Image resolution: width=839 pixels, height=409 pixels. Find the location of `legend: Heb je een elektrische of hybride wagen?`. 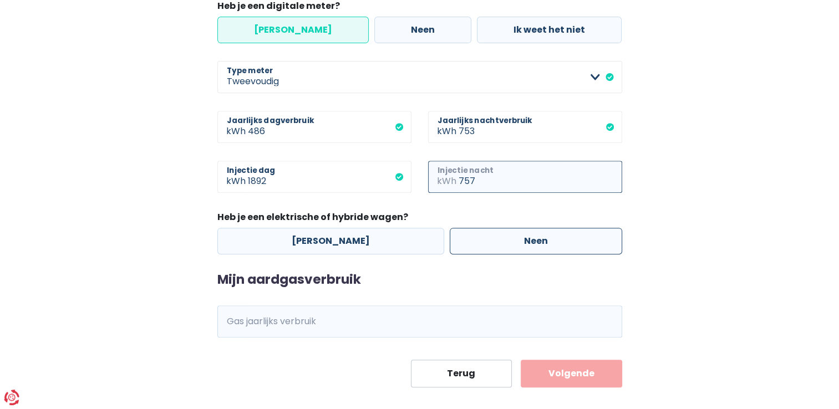

legend: Heb je een elektrische of hybride wagen? is located at coordinates (420, 219).